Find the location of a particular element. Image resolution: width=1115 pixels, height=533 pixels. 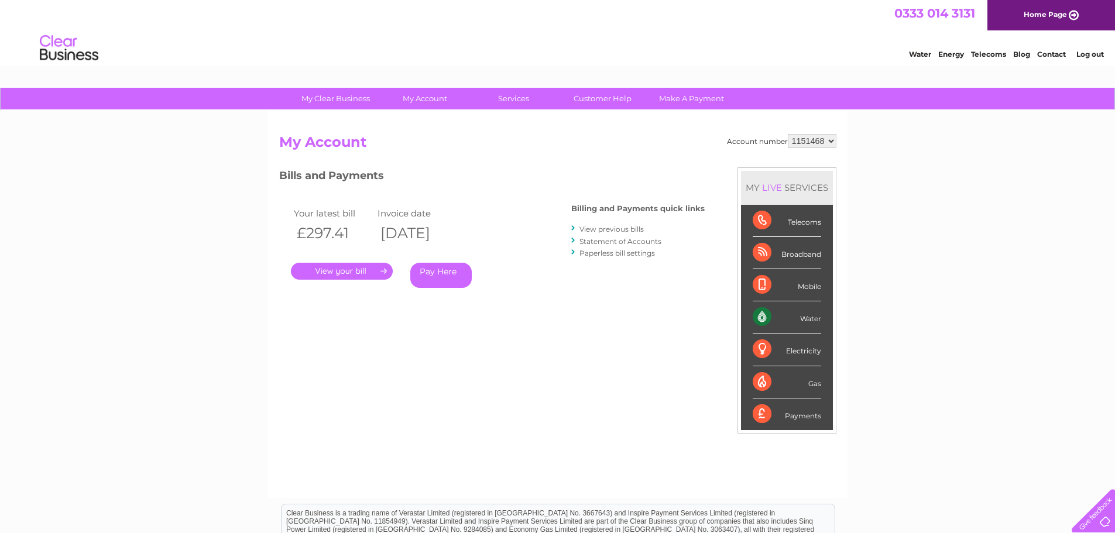

span: 0333 014 3131 is located at coordinates (934, 13).